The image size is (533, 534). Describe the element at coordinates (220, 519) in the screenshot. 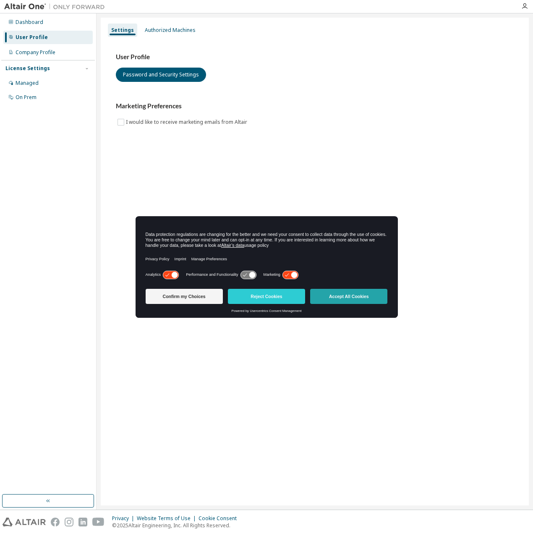

I see `div: Cookie Consent` at that location.